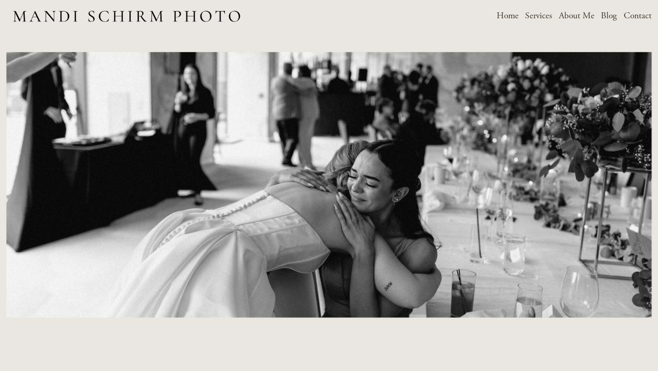 This screenshot has width=658, height=371. What do you see at coordinates (538, 16) in the screenshot?
I see `span: Services` at bounding box center [538, 16].